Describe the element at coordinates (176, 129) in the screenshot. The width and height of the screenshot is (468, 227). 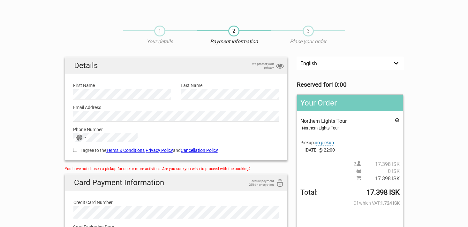
I see `label: Phone Number` at that location.